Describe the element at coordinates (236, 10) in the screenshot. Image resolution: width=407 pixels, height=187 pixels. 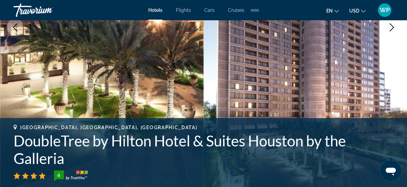
I see `span: Cruises` at that location.